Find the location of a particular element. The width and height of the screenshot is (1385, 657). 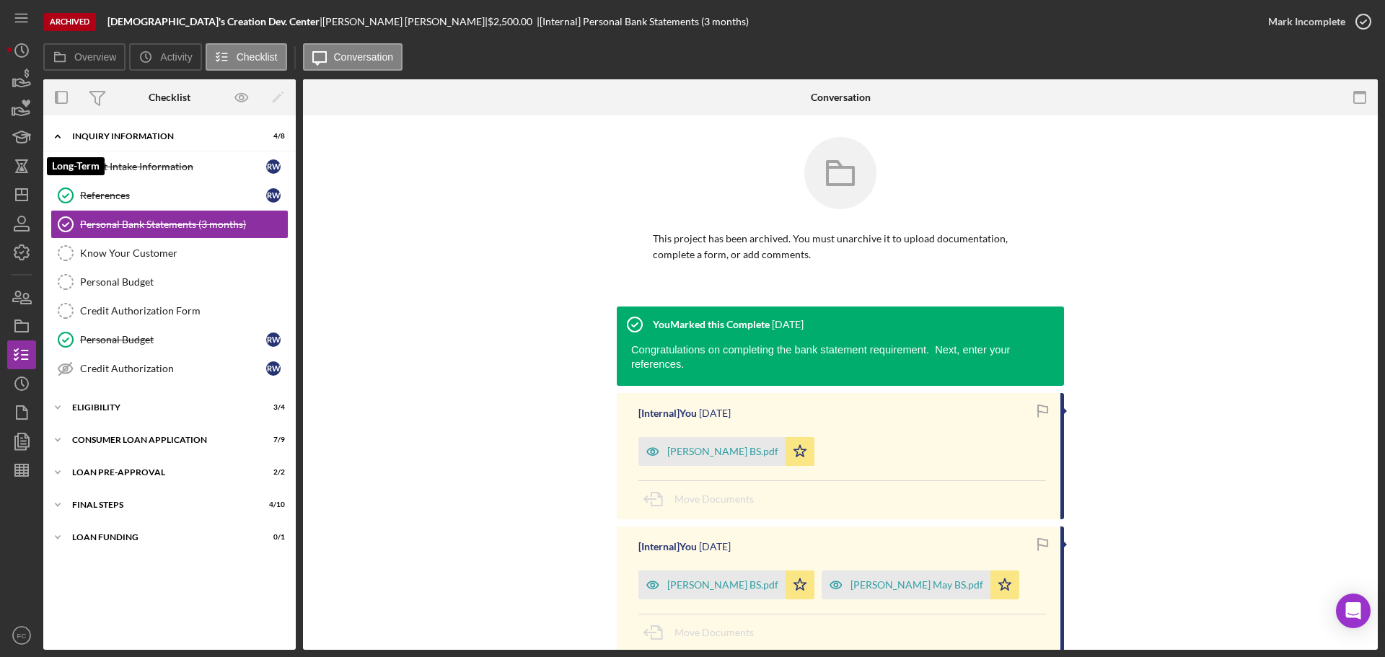

a: Personal BudgetRW is located at coordinates (170, 340).